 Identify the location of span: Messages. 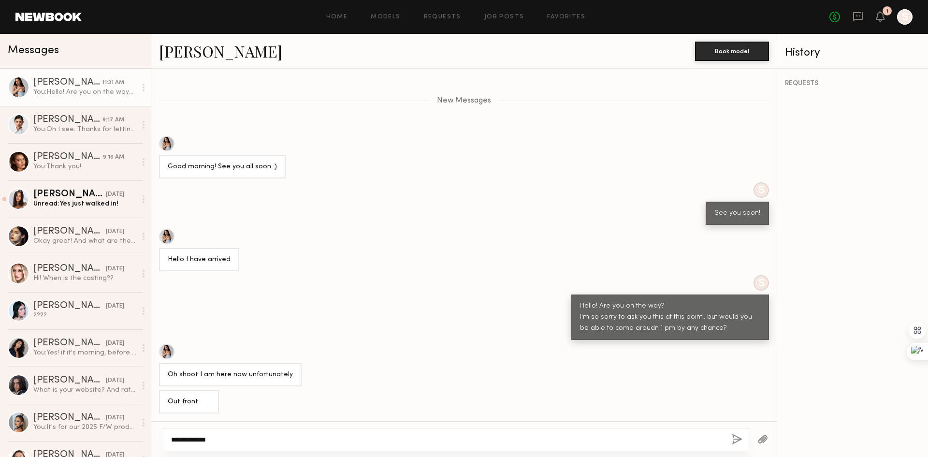
(33, 50).